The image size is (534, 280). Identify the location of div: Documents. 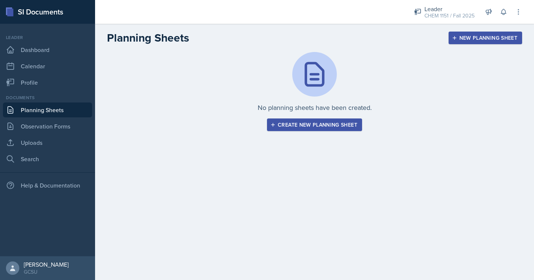
(48, 98).